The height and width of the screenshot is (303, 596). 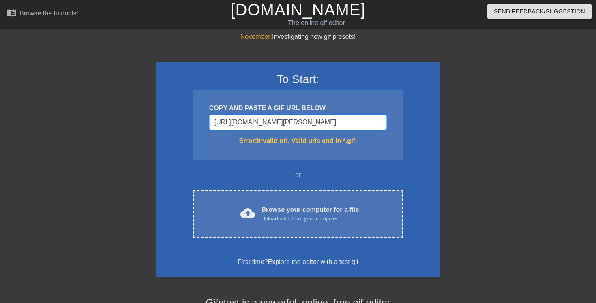 I want to click on div: Browse your computer for a file, so click(x=310, y=214).